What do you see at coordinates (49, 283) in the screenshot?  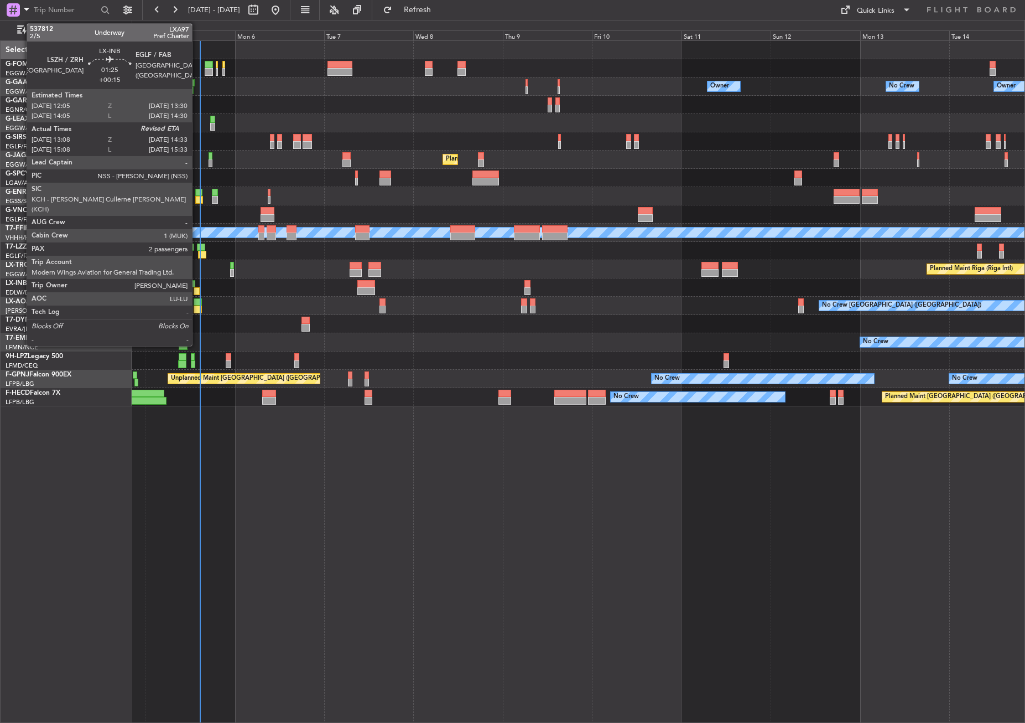 I see `a: LX-INBFalcon 900EX EASy II` at bounding box center [49, 283].